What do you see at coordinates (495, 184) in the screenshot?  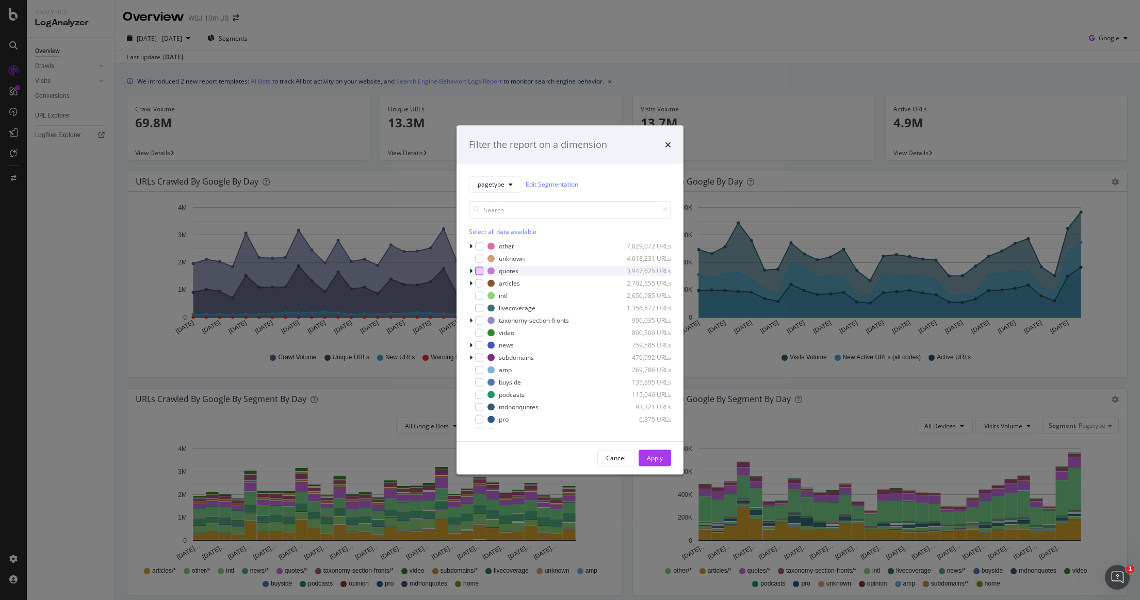 I see `button: pagetype` at bounding box center [495, 184].